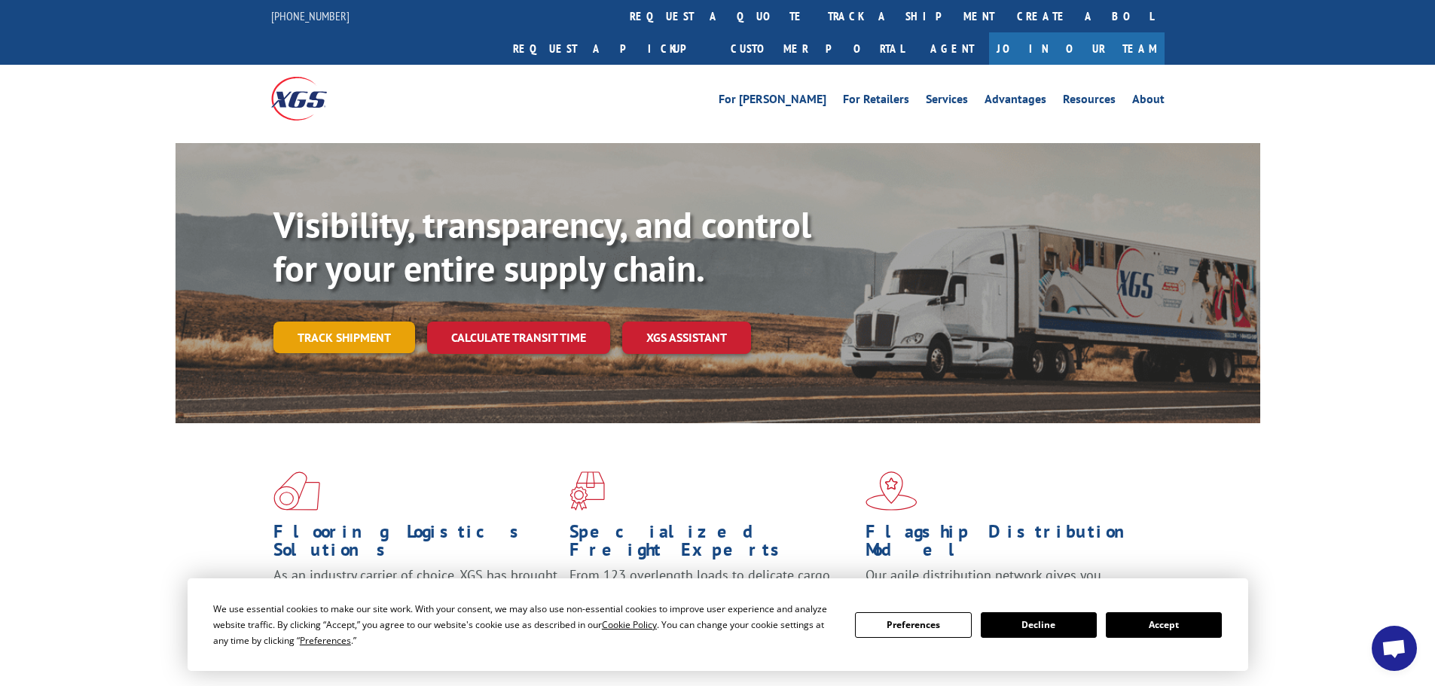  I want to click on a: Join Our Team, so click(1076, 48).